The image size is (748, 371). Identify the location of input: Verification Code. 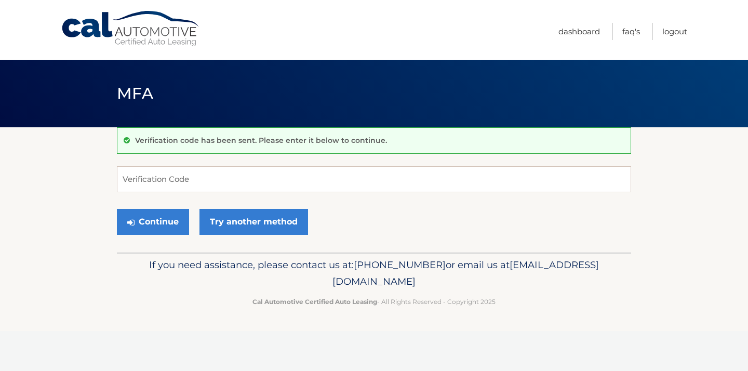
(374, 179).